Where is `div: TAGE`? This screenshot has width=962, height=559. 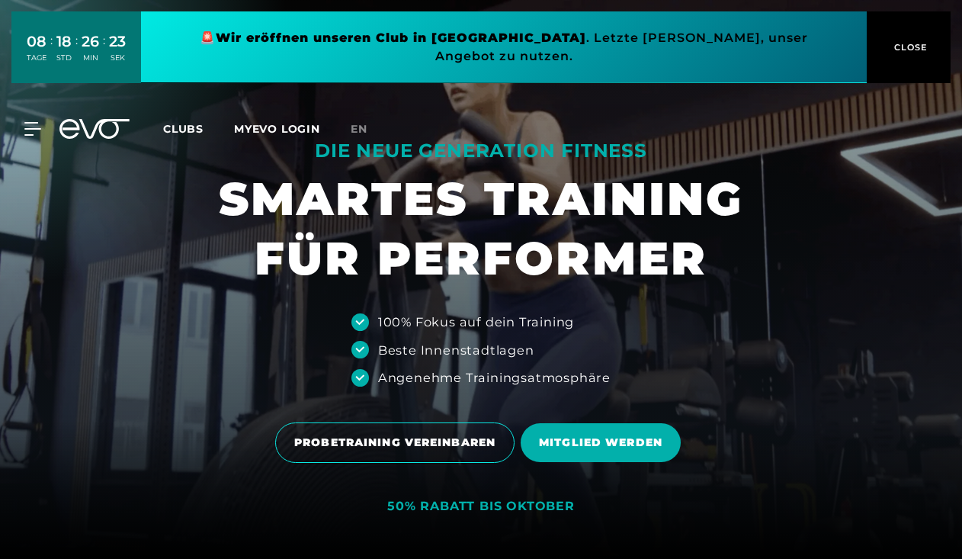 div: TAGE is located at coordinates (37, 58).